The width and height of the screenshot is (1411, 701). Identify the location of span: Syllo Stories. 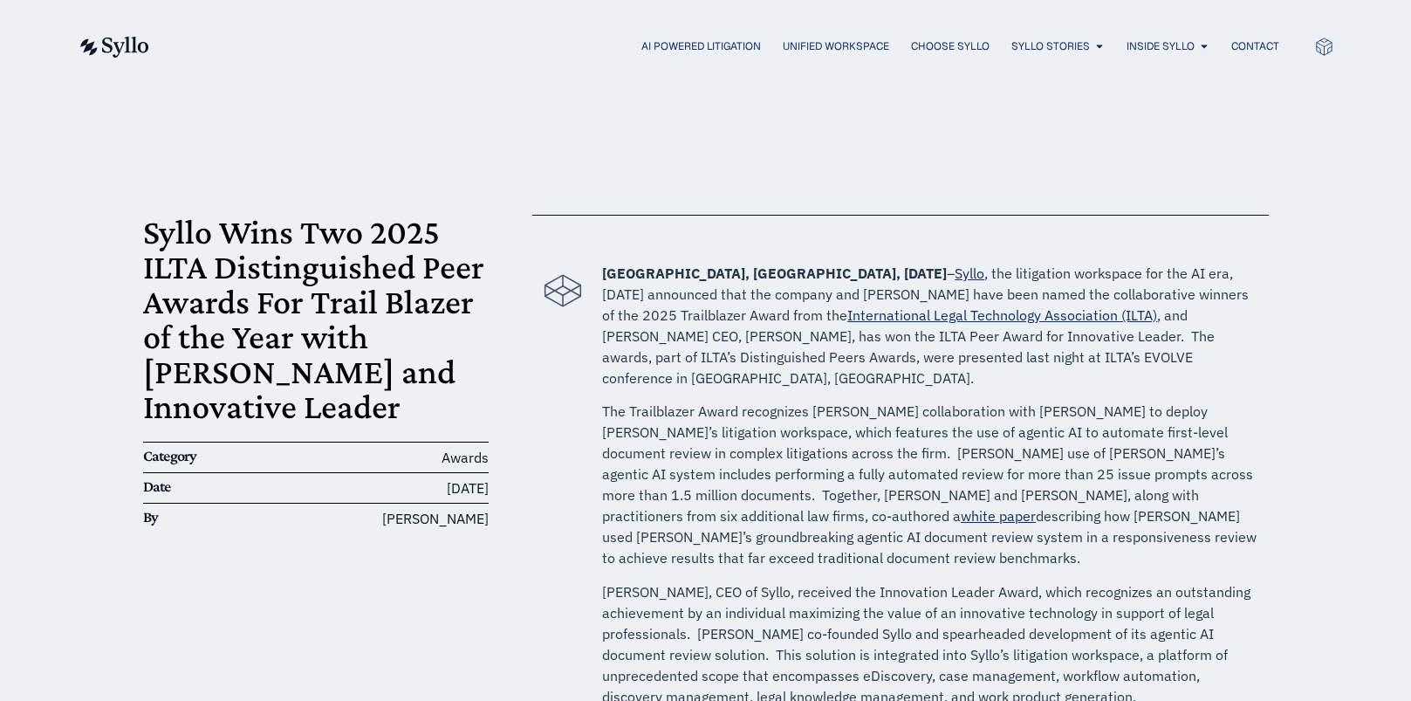
(1051, 46).